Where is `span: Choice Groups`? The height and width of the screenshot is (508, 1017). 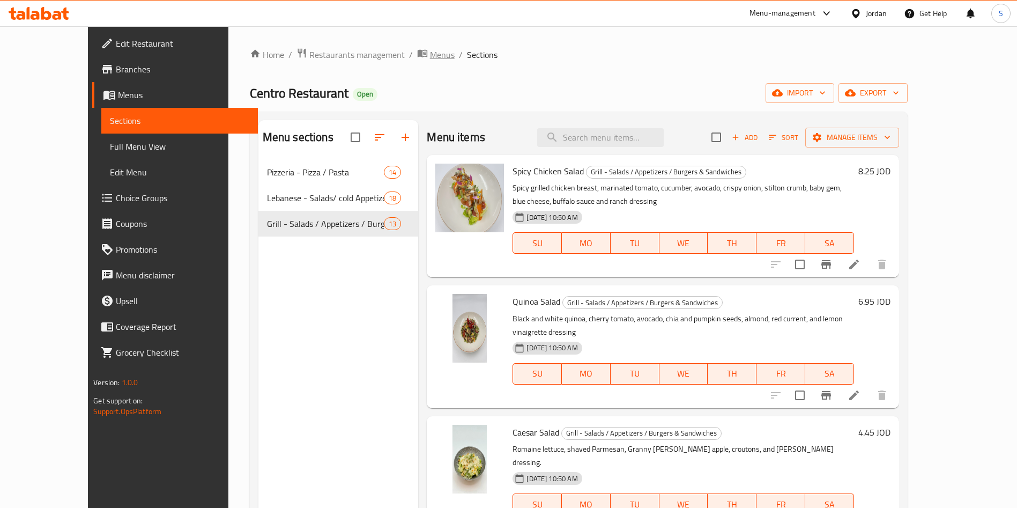 span: Choice Groups is located at coordinates (182, 198).